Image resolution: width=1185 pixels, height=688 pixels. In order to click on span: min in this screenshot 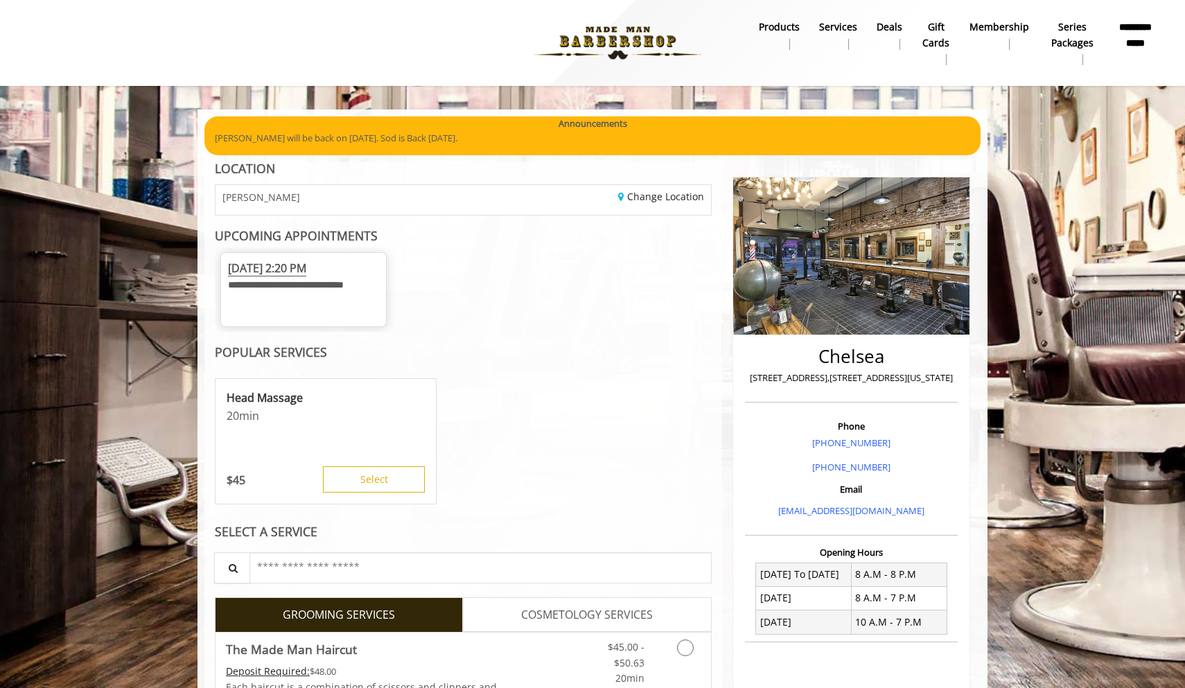, I will do `click(249, 416)`.